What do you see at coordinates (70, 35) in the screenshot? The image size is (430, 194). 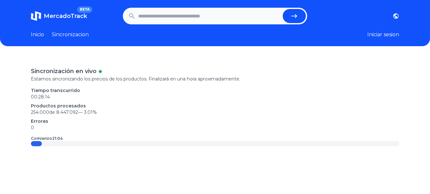 I see `a: Sincronizacion` at bounding box center [70, 35].